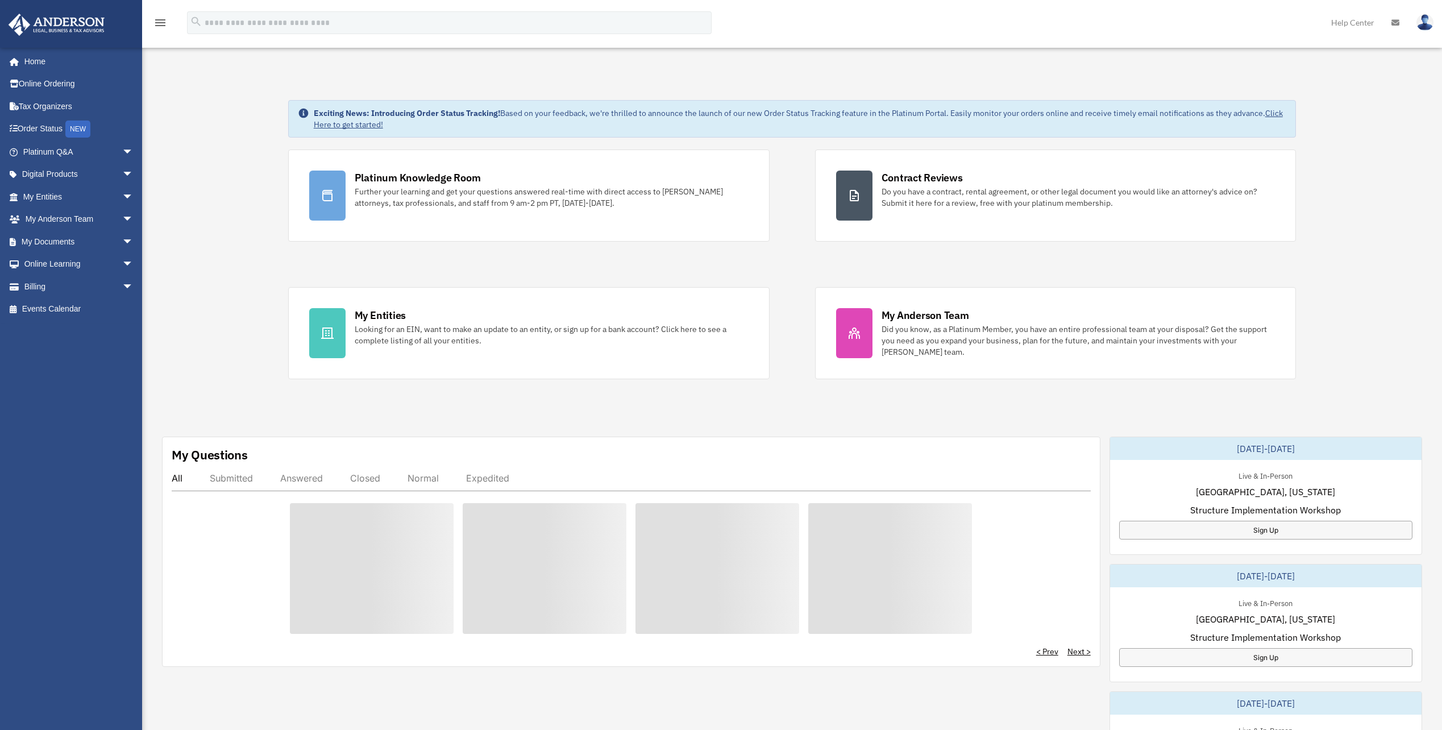 Image resolution: width=1442 pixels, height=730 pixels. Describe the element at coordinates (79, 174) in the screenshot. I see `a: Digital Productsarrow_drop_down` at that location.